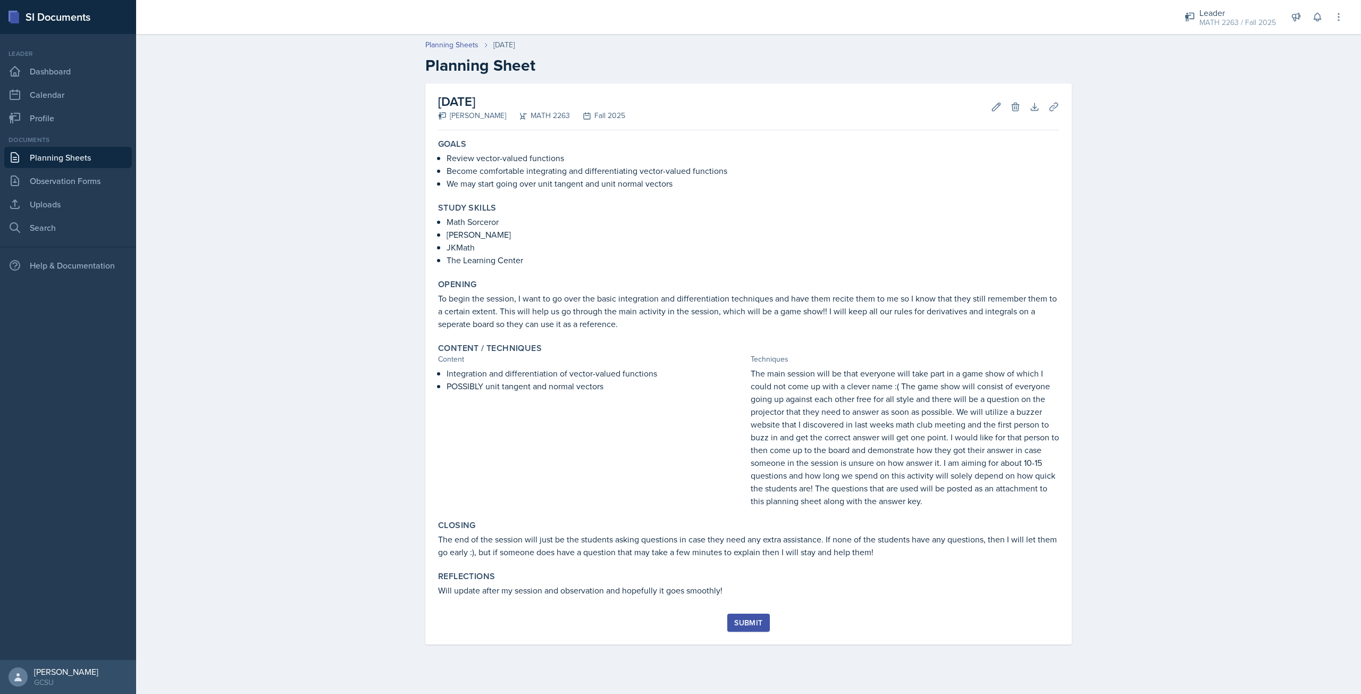  I want to click on a: Observation Forms, so click(68, 181).